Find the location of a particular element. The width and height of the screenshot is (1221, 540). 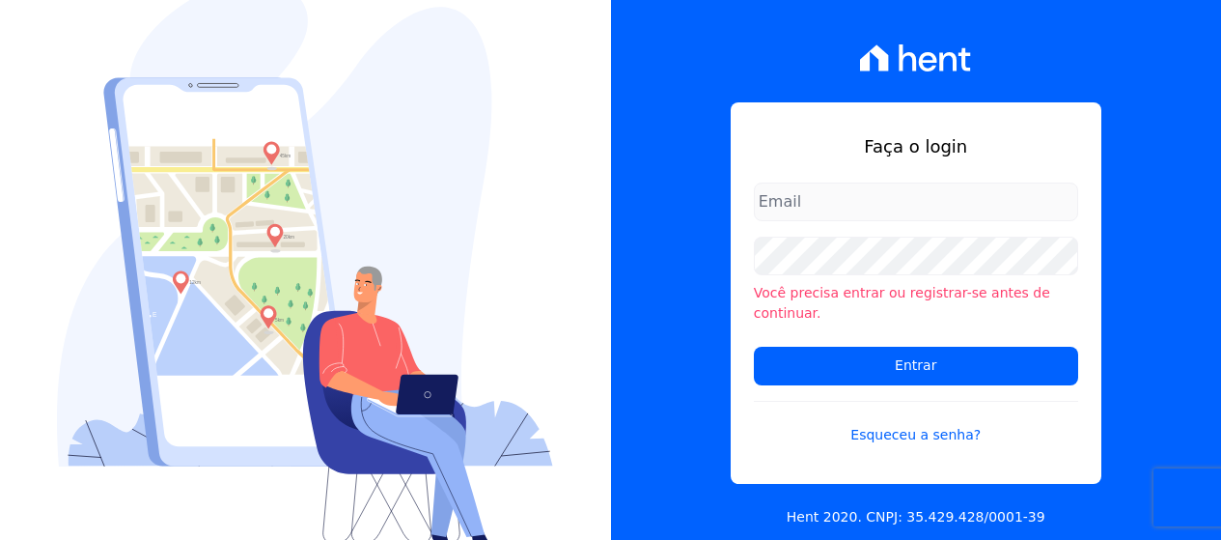

li: Você precisa entrar ou registrar-se antes de continuar. is located at coordinates (916, 303).